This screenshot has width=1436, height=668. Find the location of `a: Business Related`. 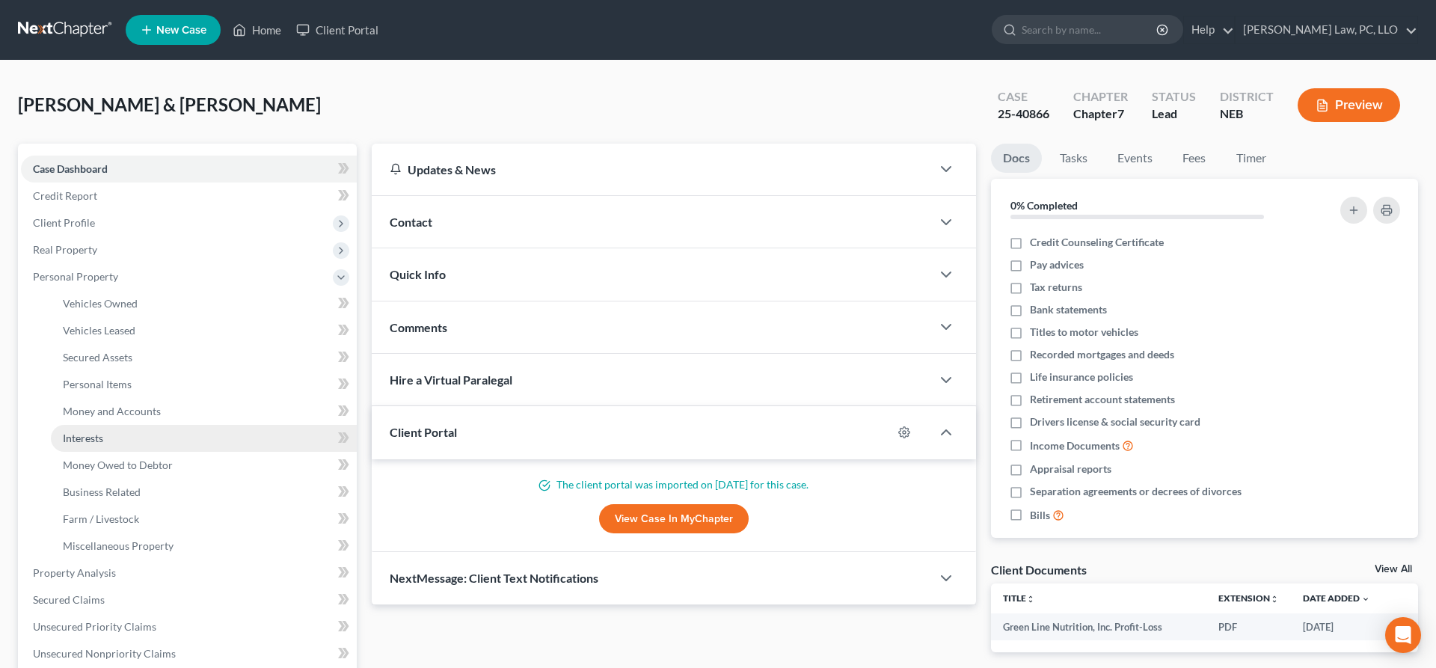

a: Business Related is located at coordinates (203, 492).